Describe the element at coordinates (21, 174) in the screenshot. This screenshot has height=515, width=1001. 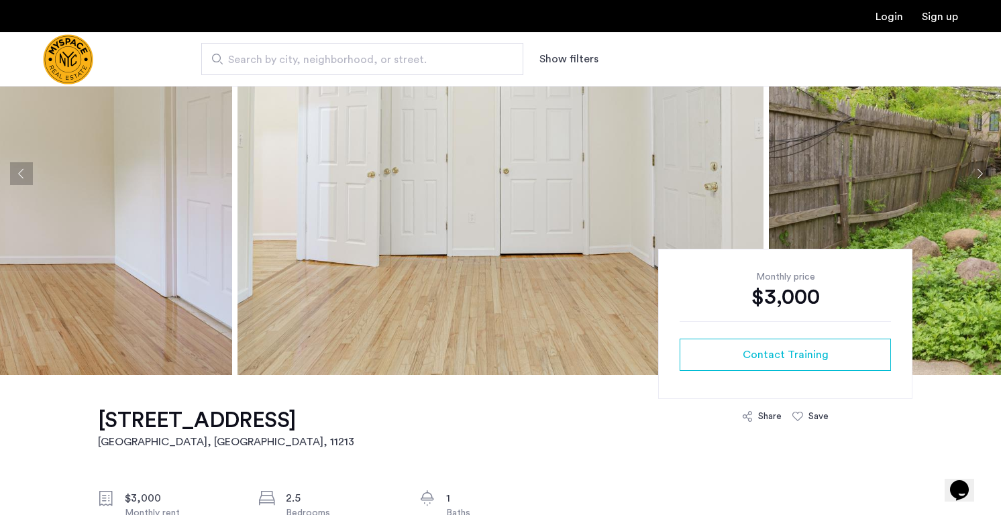
I see `button: Previous apartment` at that location.